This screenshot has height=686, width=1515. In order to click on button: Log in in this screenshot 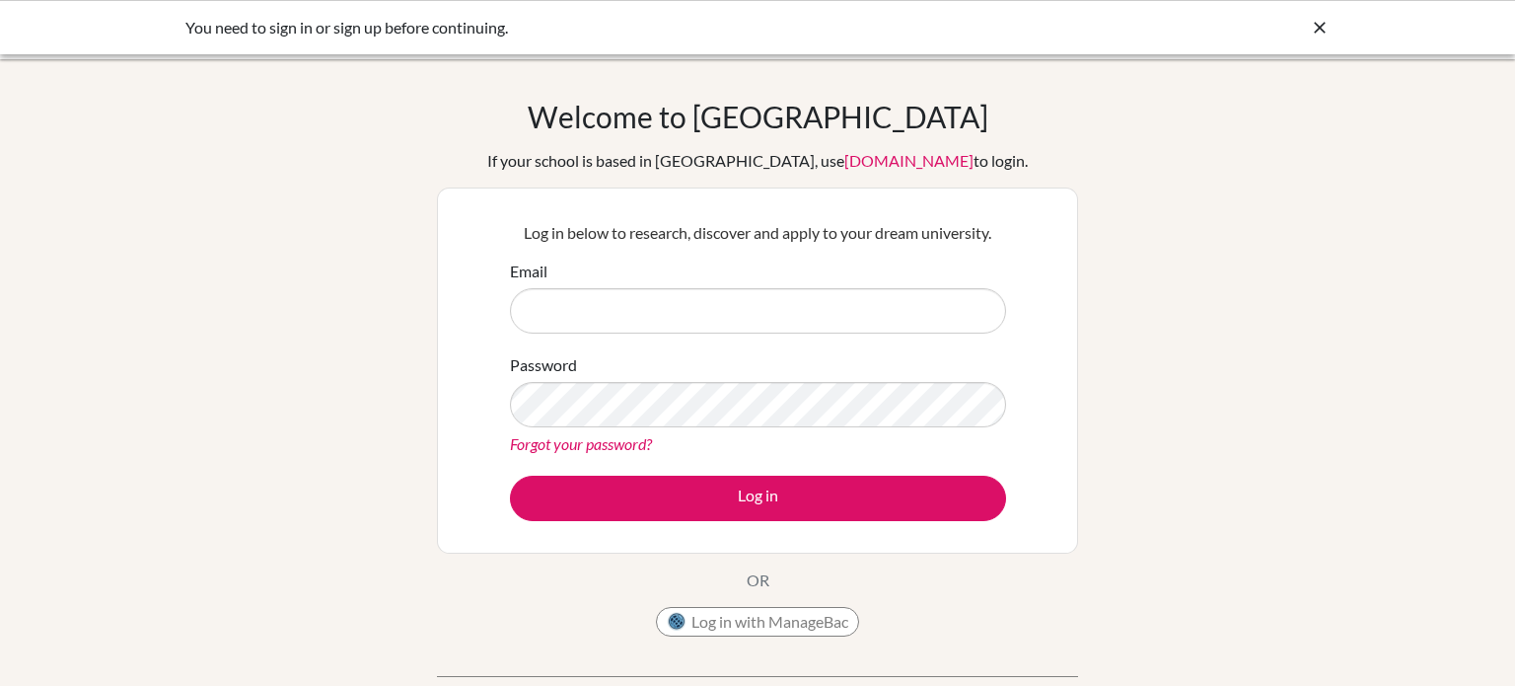, I will do `click(758, 498)`.